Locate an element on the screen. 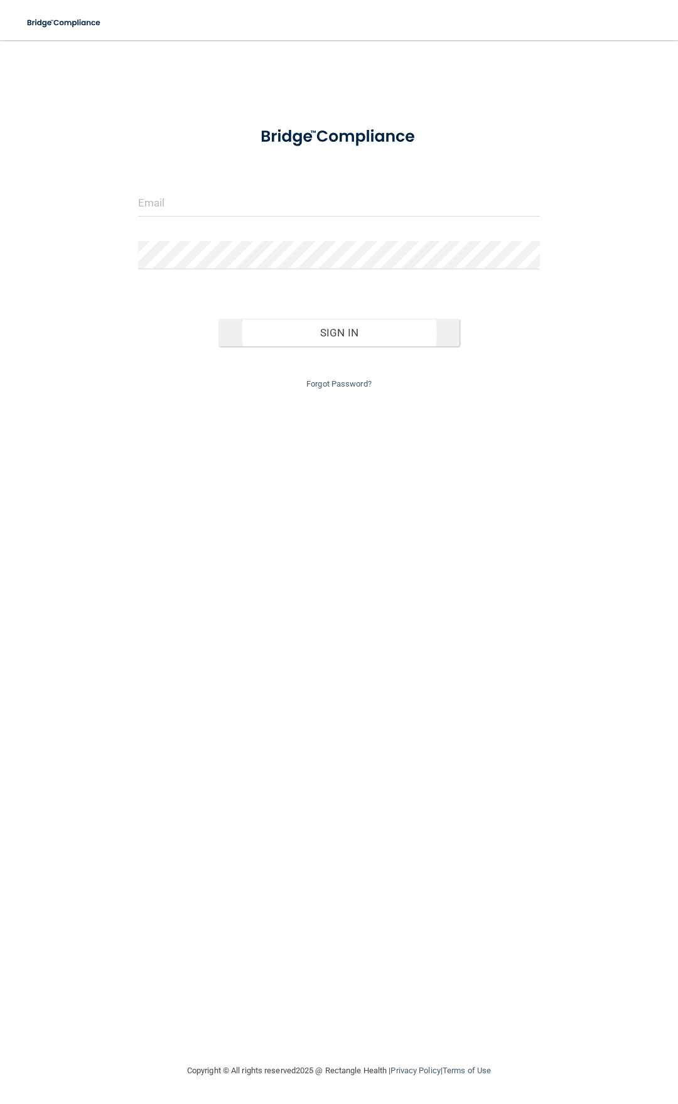 The image size is (678, 1104). input: Email is located at coordinates (339, 202).